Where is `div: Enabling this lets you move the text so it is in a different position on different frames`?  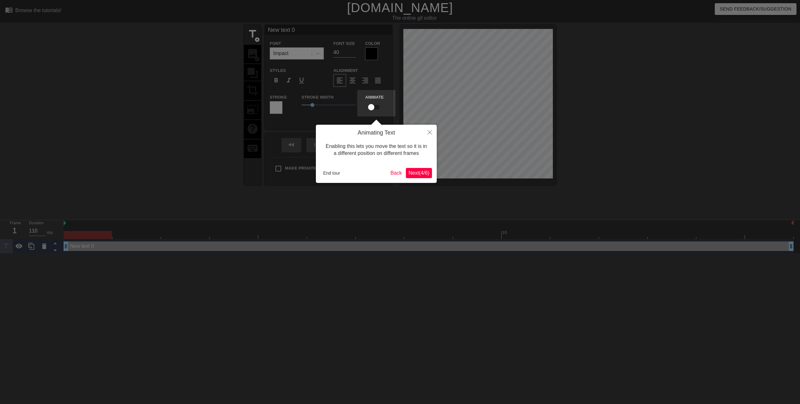
div: Enabling this lets you move the text so it is in a different position on different frames is located at coordinates (376, 150).